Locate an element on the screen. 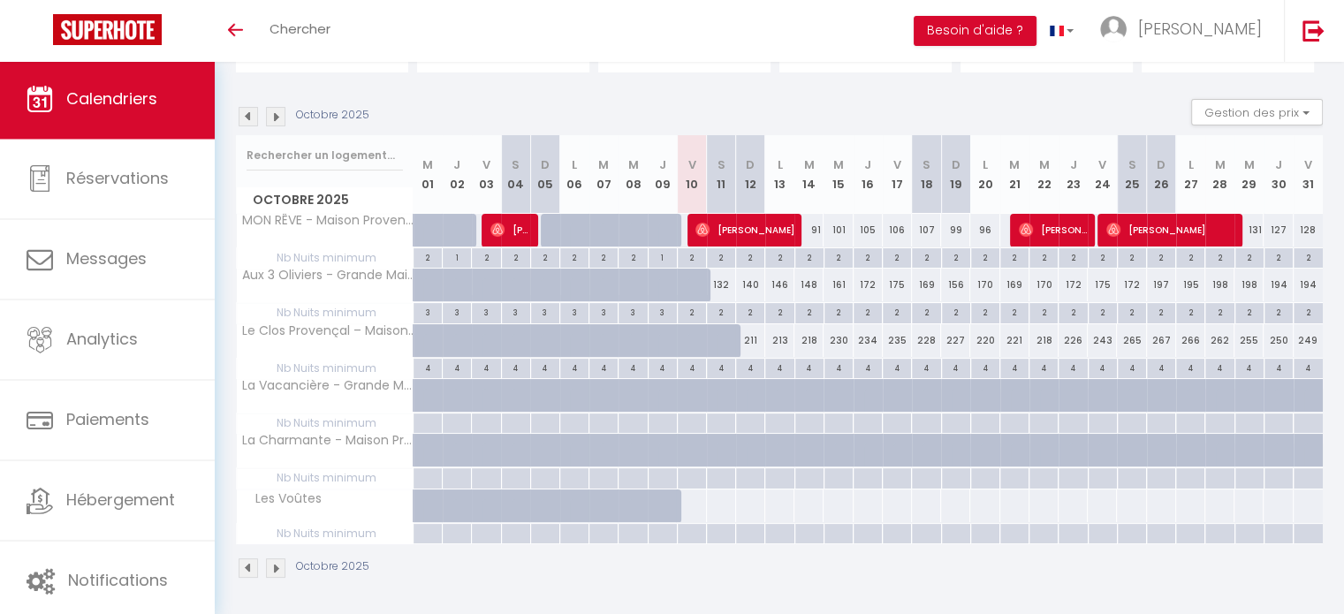 The height and width of the screenshot is (614, 1344). th: 30 is located at coordinates (1278, 174).